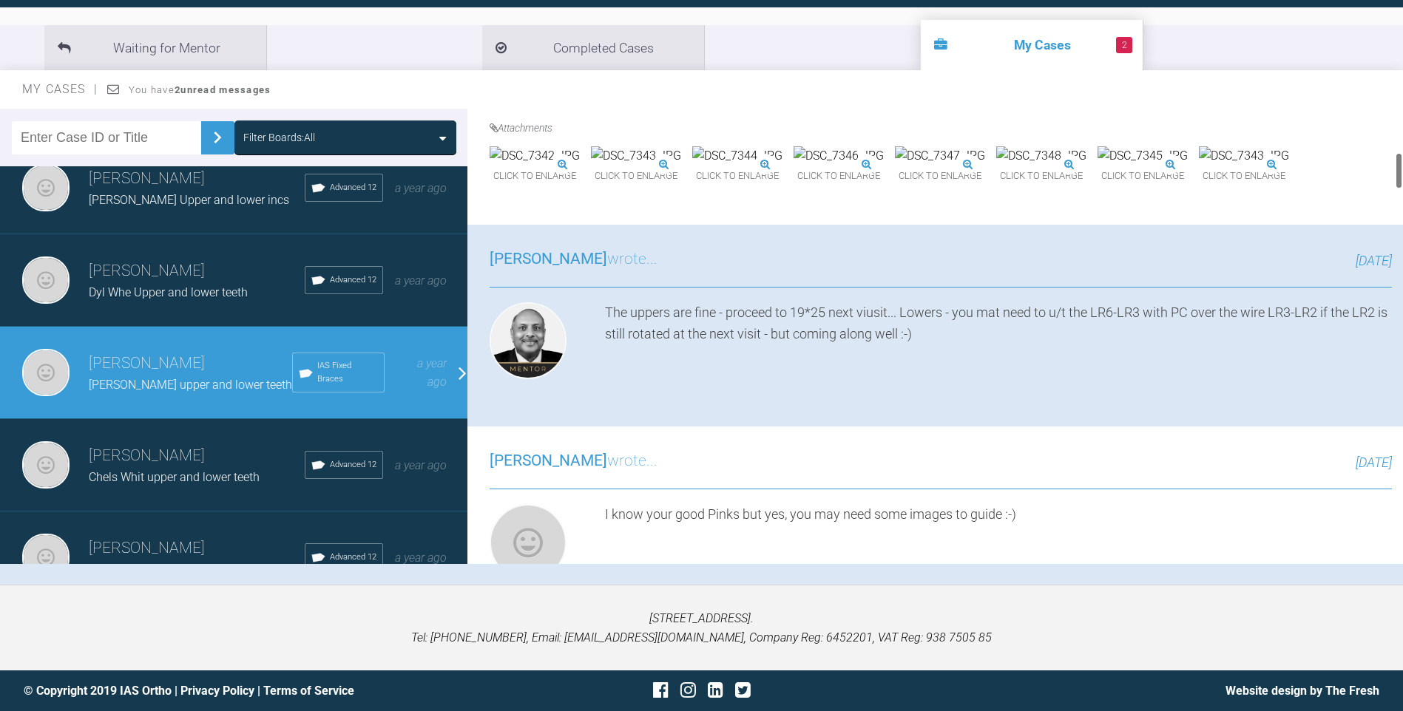 This screenshot has width=1403, height=711. Describe the element at coordinates (106, 138) in the screenshot. I see `input: Enter Case ID or Title` at that location.